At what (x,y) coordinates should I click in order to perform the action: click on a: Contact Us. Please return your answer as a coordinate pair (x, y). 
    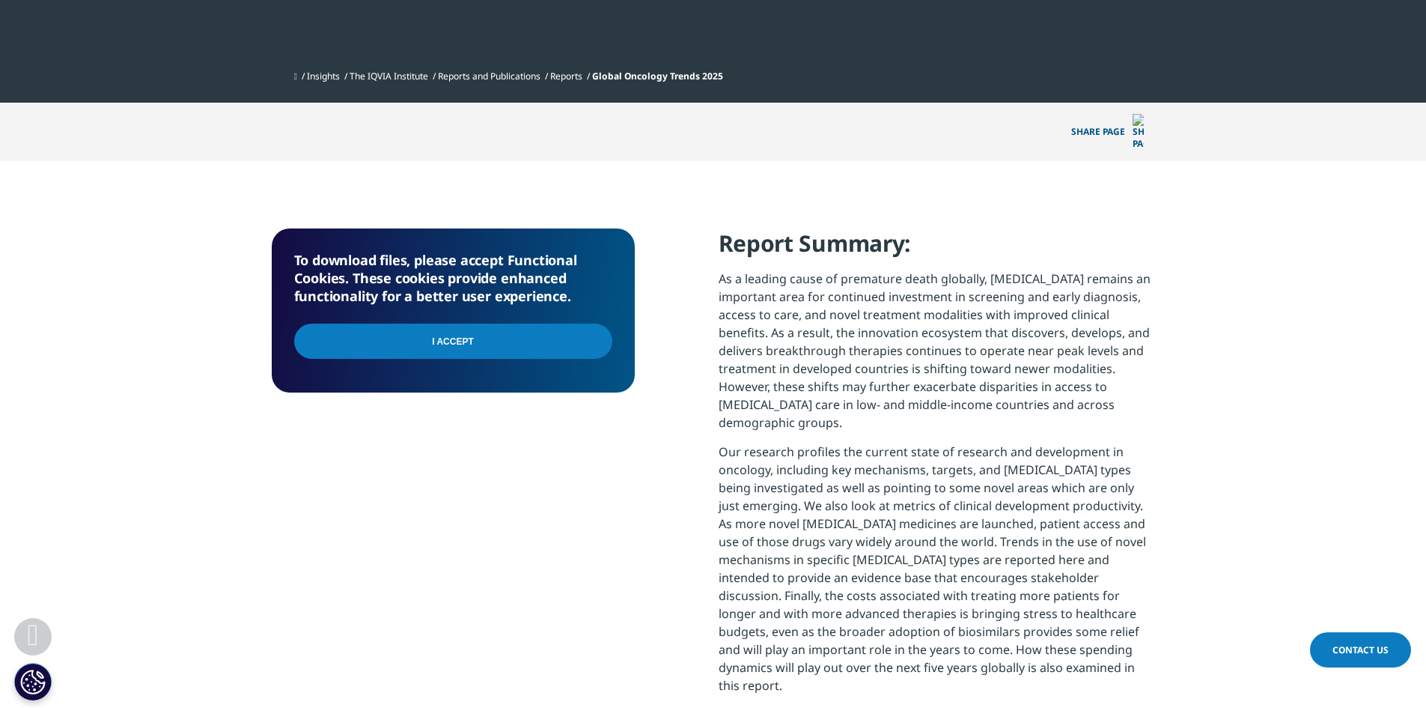
    Looking at the image, I should click on (1360, 649).